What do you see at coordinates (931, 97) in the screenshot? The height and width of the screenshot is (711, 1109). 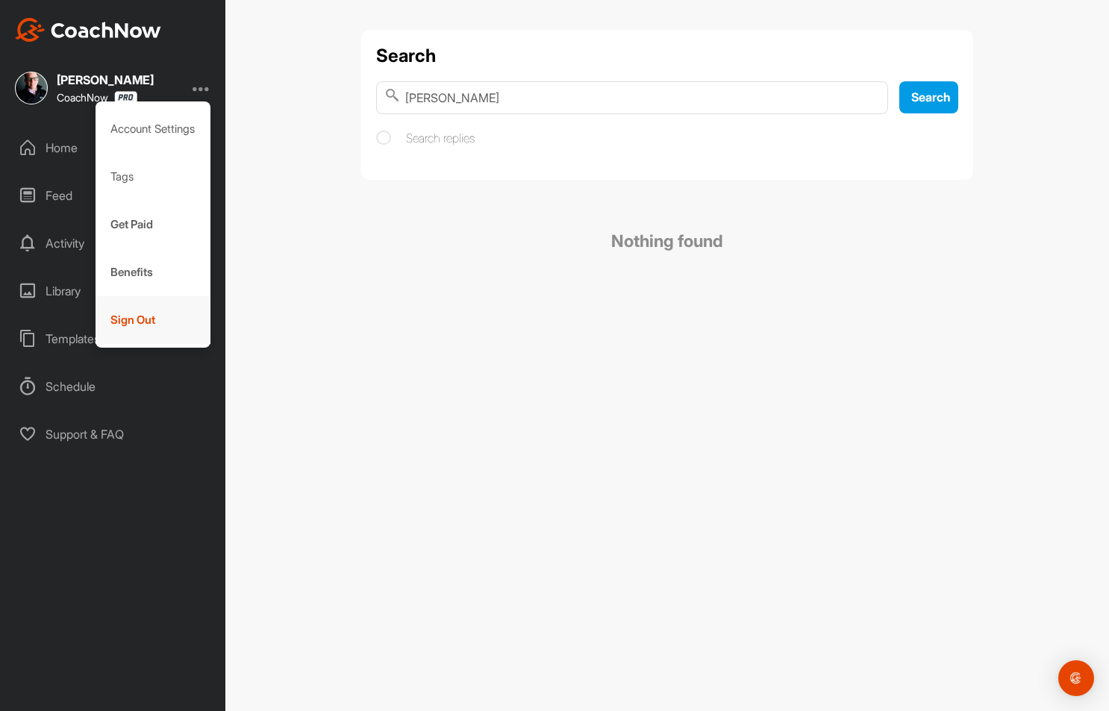 I see `span: Search` at bounding box center [931, 97].